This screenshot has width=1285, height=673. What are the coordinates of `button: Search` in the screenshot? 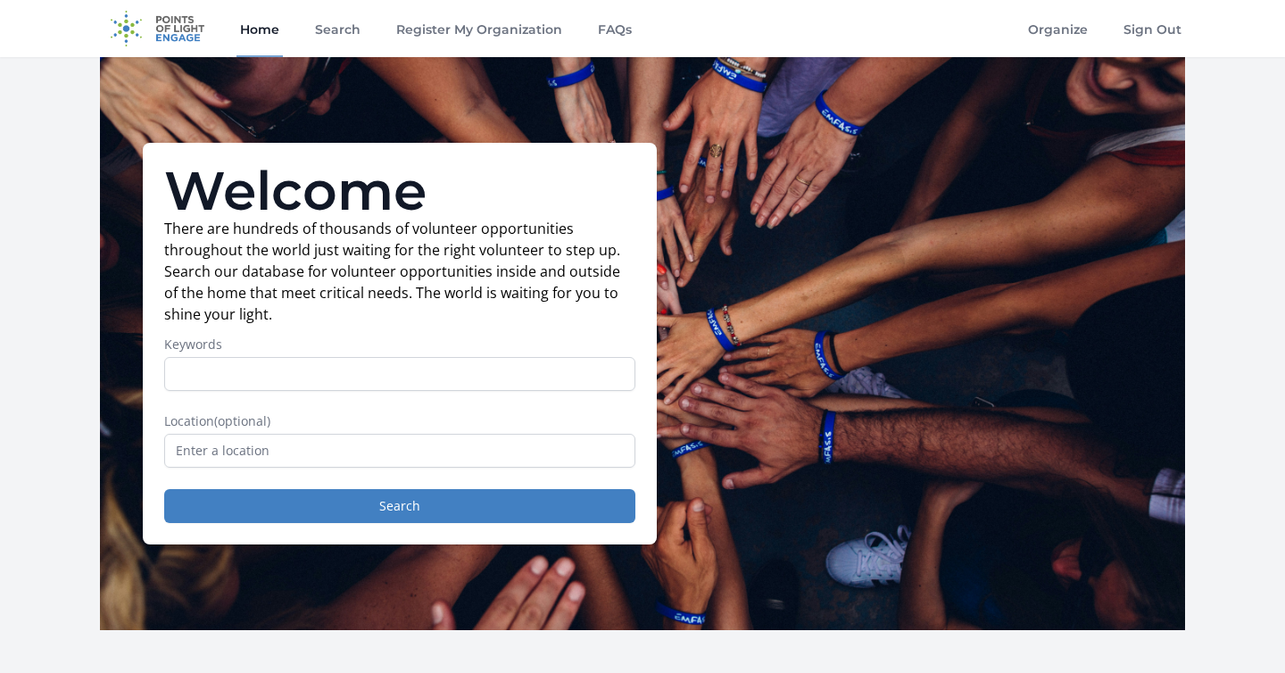 It's located at (400, 506).